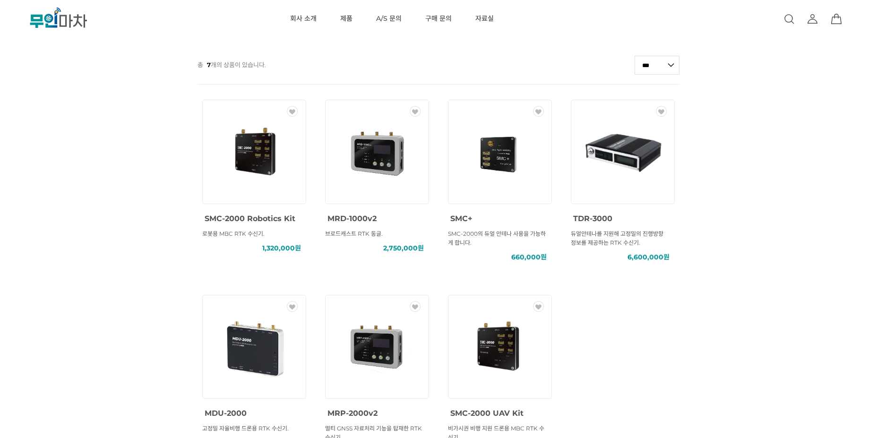 This screenshot has height=438, width=877. Describe the element at coordinates (234, 234) in the screenshot. I see `span: 로봇용 MBC RTK 수신기.` at that location.